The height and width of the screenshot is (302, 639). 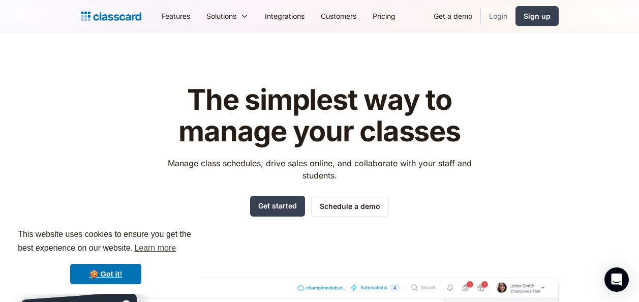 What do you see at coordinates (176, 16) in the screenshot?
I see `a: Features` at bounding box center [176, 16].